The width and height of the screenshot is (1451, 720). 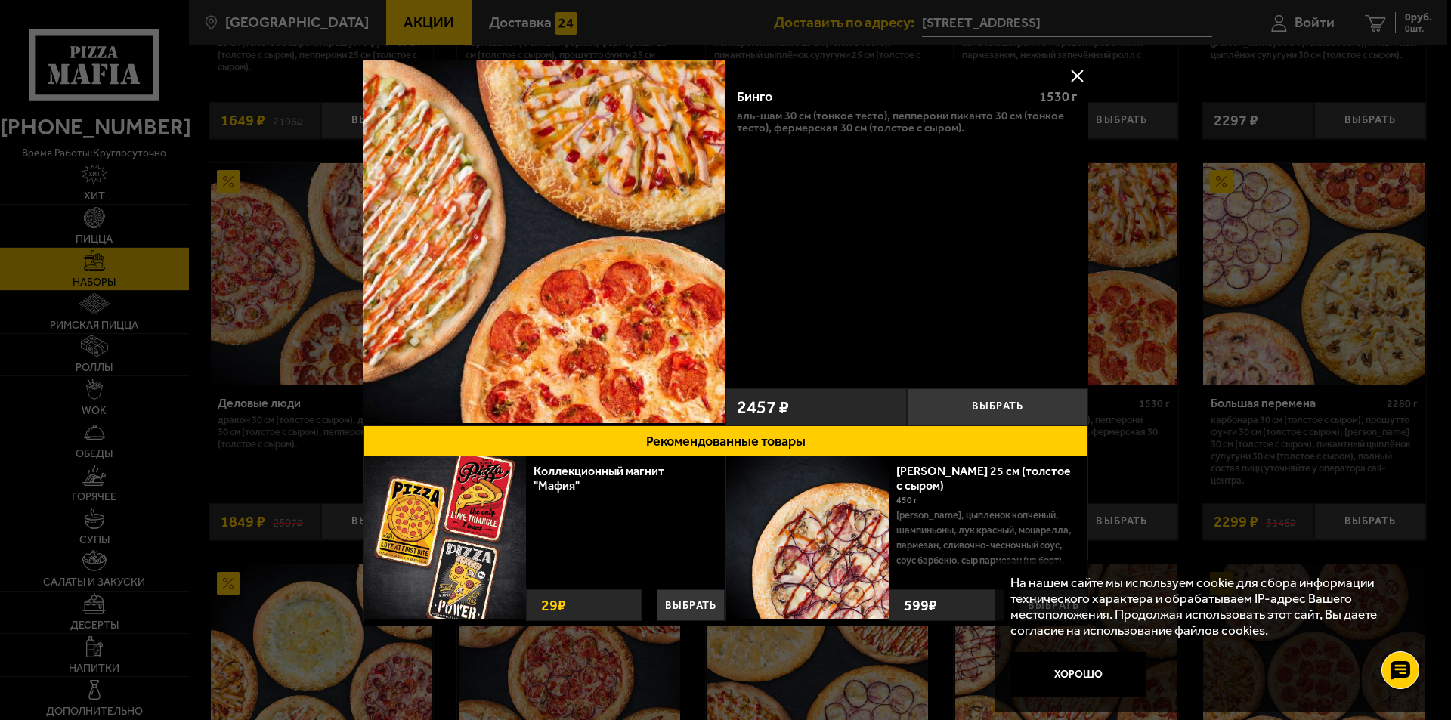 I want to click on strong: 29 ₽, so click(x=553, y=605).